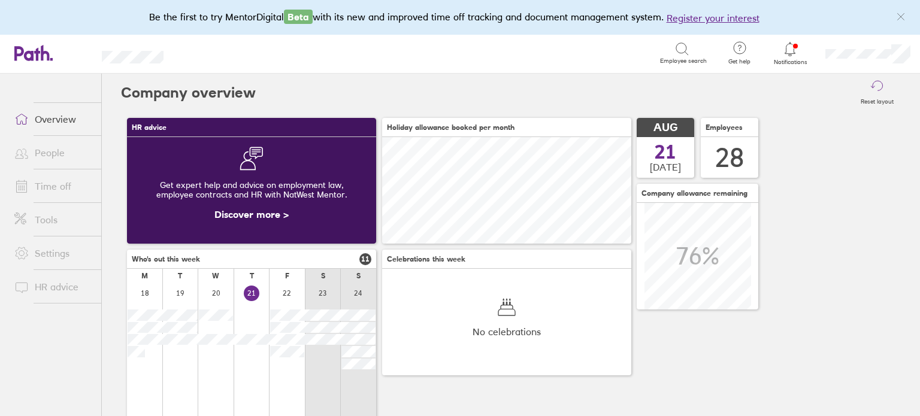  What do you see at coordinates (426, 259) in the screenshot?
I see `span: Celebrations this week` at bounding box center [426, 259].